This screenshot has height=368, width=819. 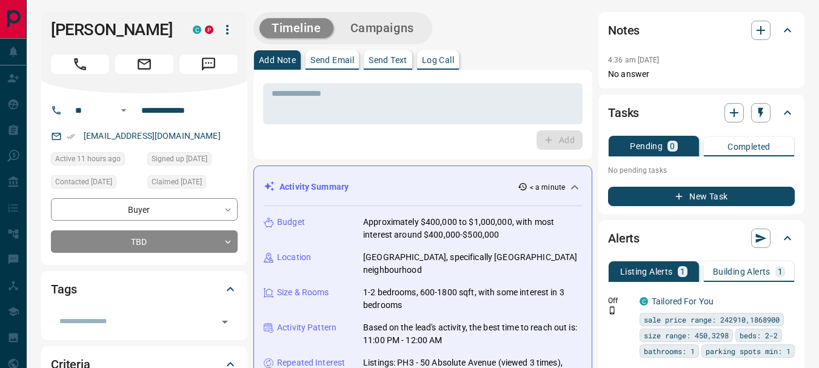 I want to click on h2: Tags, so click(x=64, y=289).